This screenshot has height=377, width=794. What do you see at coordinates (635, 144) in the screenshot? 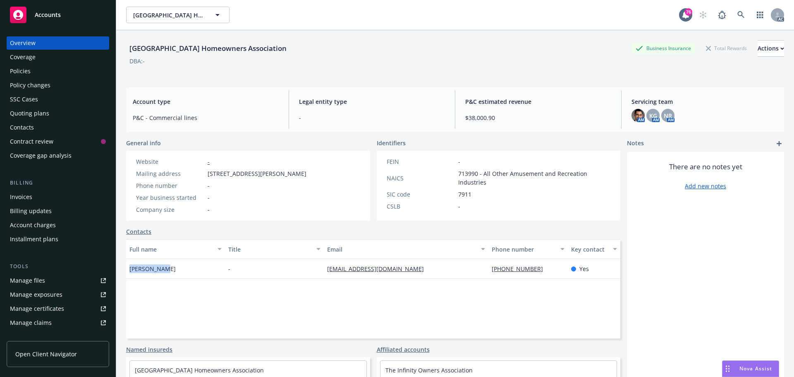
I see `span: Notes` at bounding box center [635, 144].